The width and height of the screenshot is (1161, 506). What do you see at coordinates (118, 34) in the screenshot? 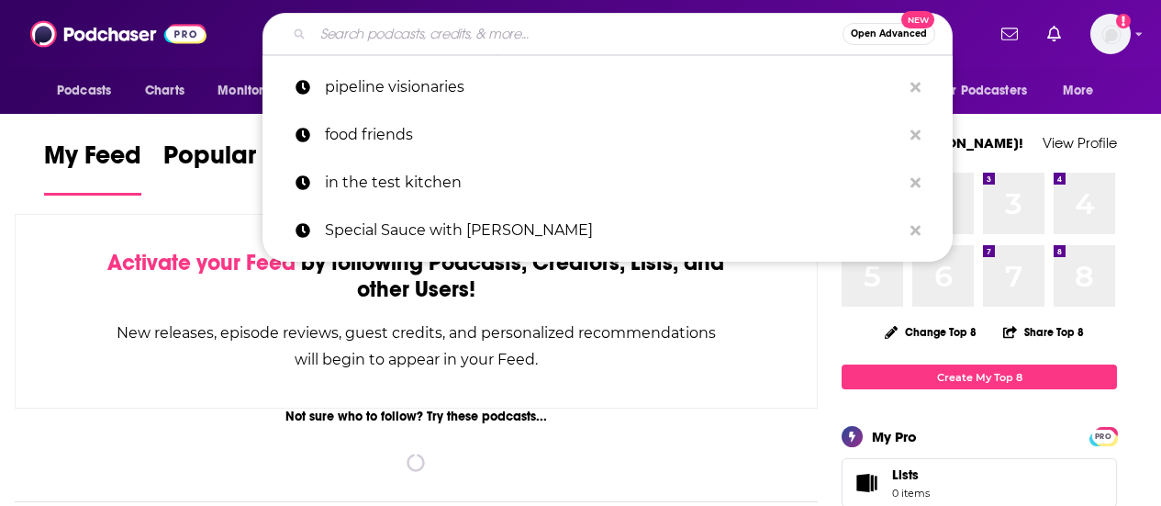
I see `a: Podchaser - Follow, Share and Rate Podcasts` at bounding box center [118, 34].